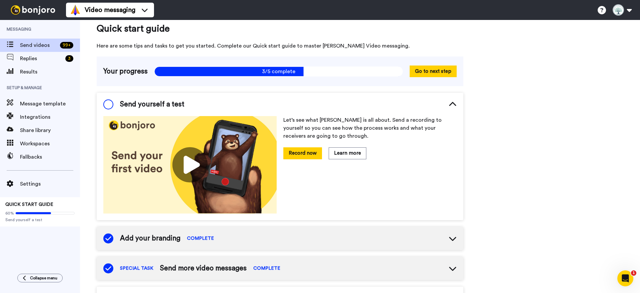 This screenshot has width=640, height=293. Describe the element at coordinates (50, 157) in the screenshot. I see `span: Fallbacks` at that location.